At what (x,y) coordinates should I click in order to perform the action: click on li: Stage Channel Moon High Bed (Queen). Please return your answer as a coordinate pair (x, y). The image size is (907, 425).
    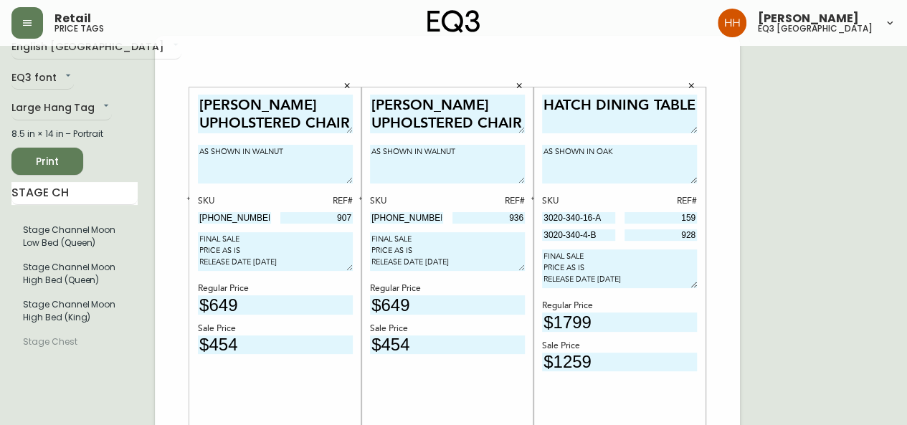
    Looking at the image, I should click on (75, 274).